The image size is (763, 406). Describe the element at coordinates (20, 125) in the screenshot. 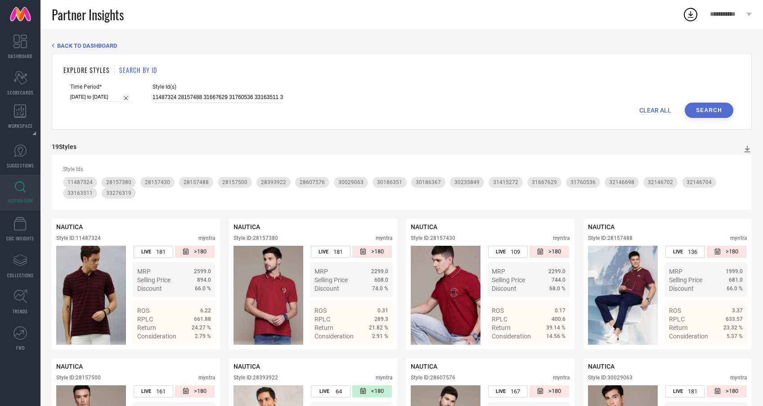

I see `span: WORKSPACE` at that location.